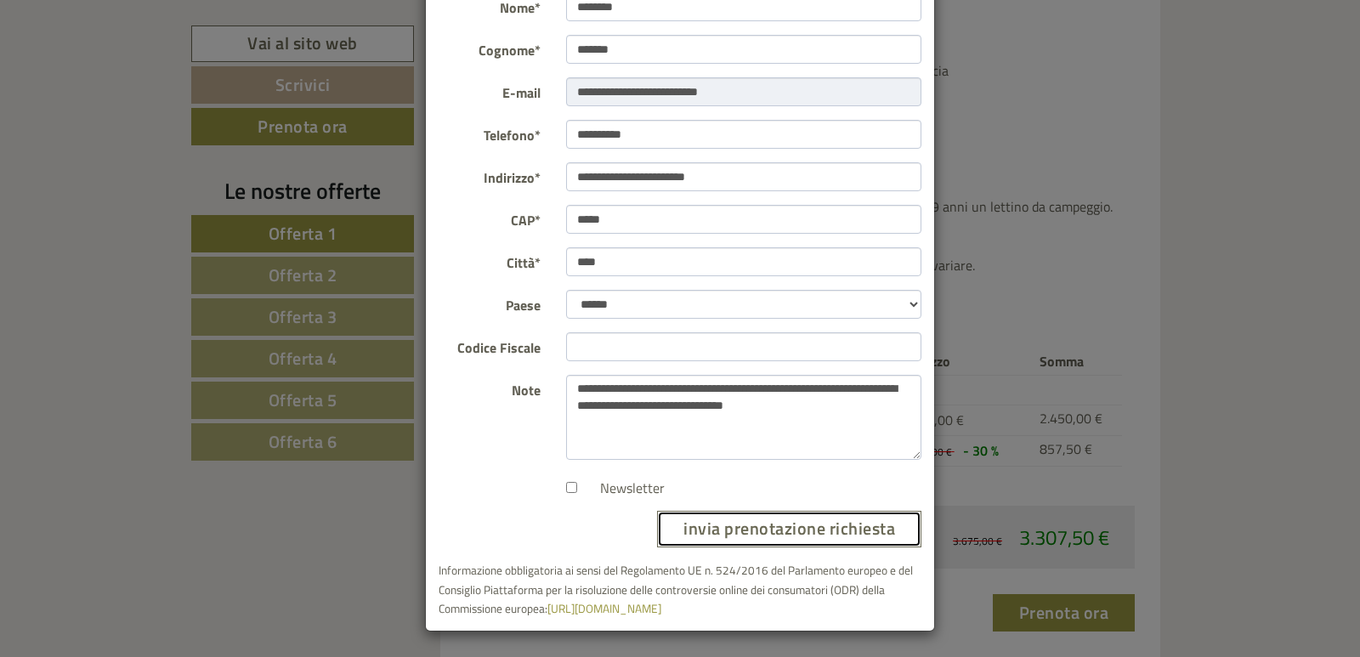 This screenshot has width=1360, height=657. What do you see at coordinates (490, 345) in the screenshot?
I see `label: Codice Fiscale` at bounding box center [490, 345].